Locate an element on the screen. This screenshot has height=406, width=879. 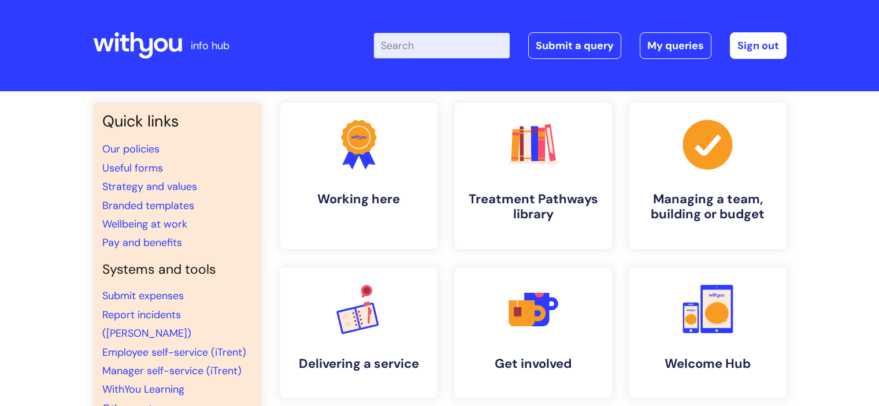
a: Working here is located at coordinates (359, 176).